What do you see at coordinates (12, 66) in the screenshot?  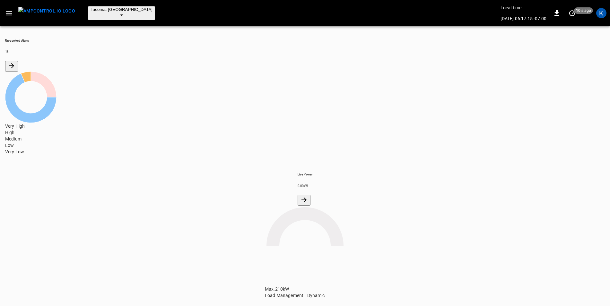 I see `button: All Alerts` at bounding box center [12, 66].